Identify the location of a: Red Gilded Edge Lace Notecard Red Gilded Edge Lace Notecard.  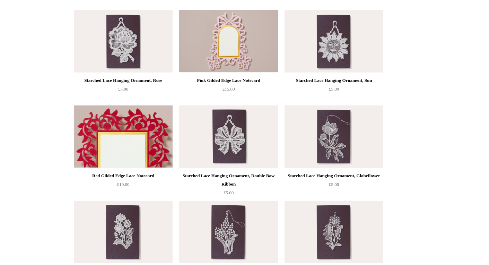
(123, 136).